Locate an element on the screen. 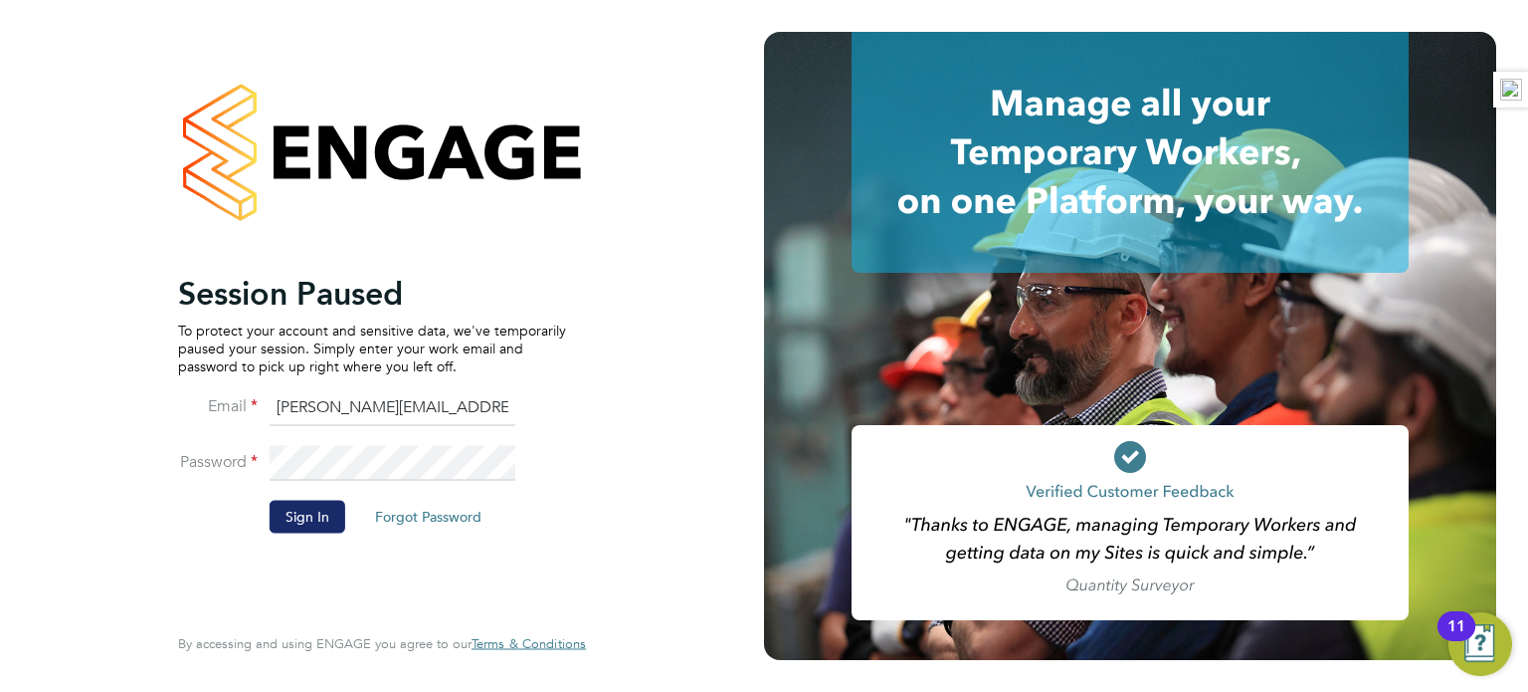 The image size is (1528, 692). div: 11 is located at coordinates (1457, 639).